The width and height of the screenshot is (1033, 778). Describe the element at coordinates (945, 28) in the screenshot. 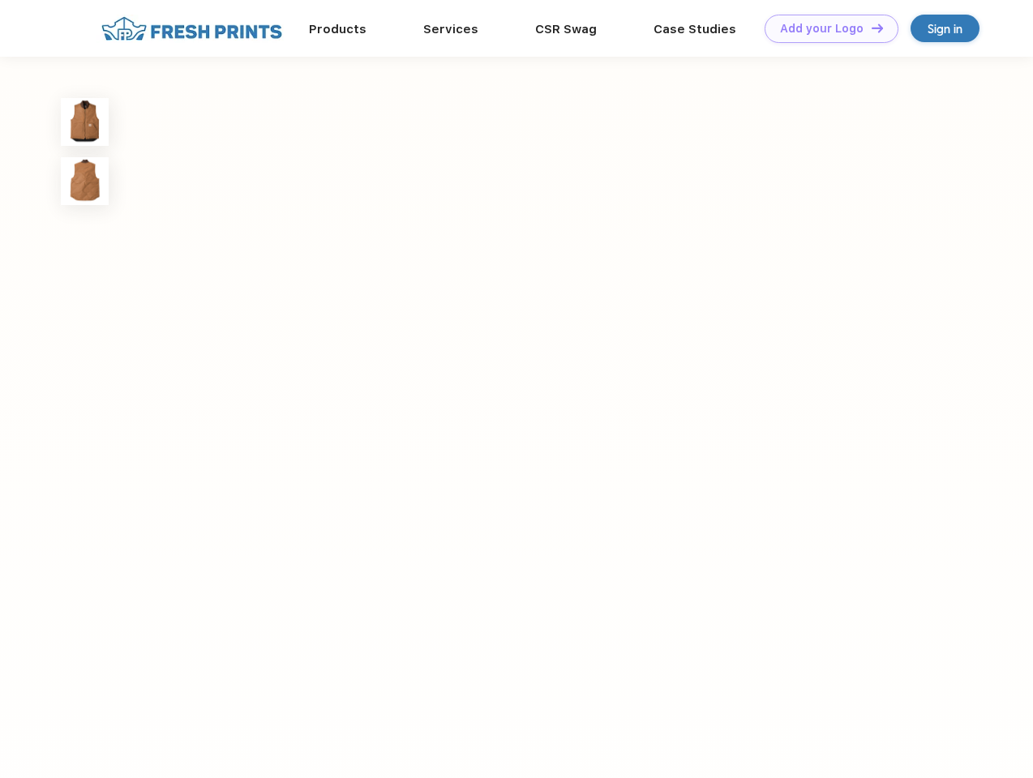

I see `a: Sign in` at that location.